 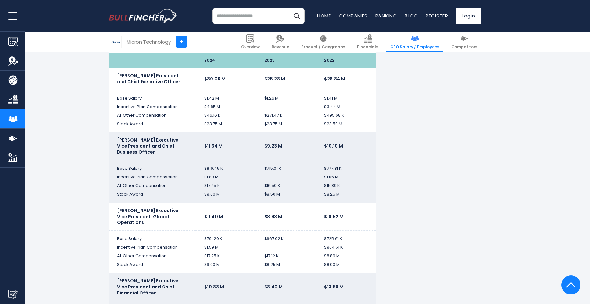 I want to click on b: $9.23 M, so click(x=273, y=146).